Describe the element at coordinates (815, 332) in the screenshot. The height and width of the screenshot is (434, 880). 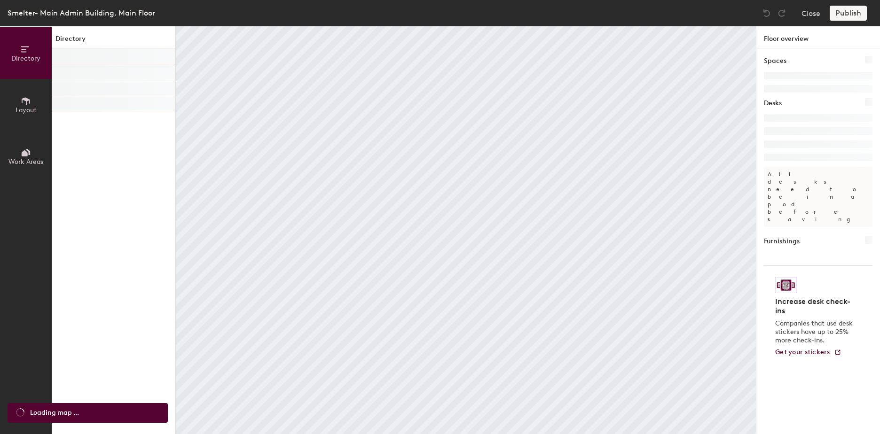
I see `p: Companies that use desk stickers have up to 25% more check-ins.` at that location.